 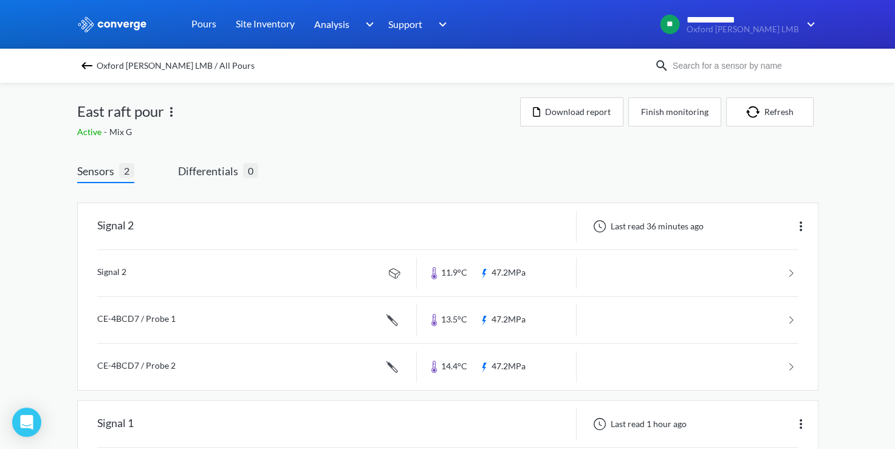 I want to click on span: Analysis, so click(x=332, y=24).